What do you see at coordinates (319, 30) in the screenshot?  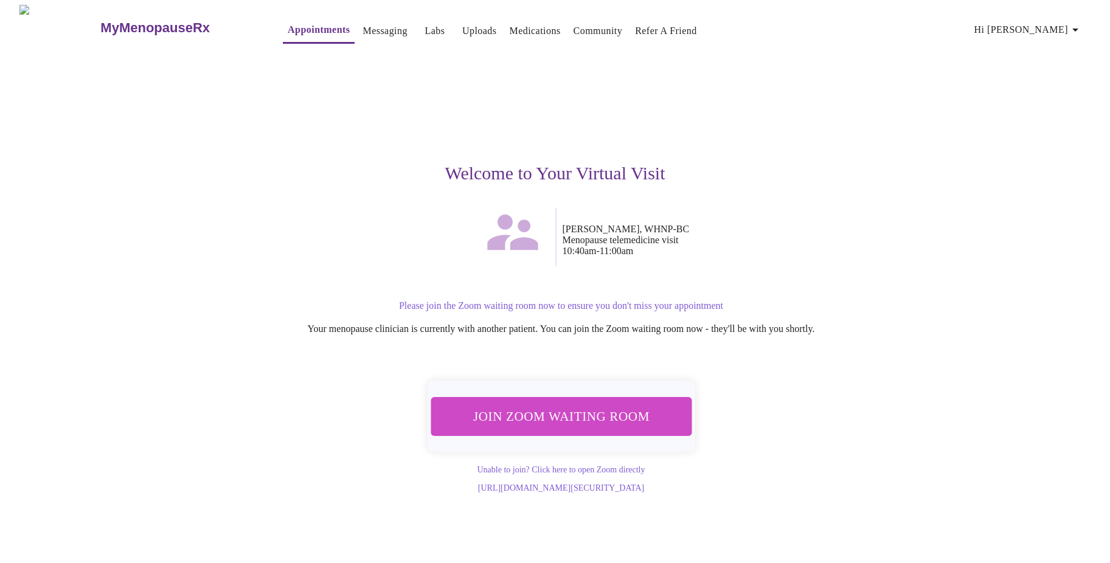 I see `a: Appointments` at bounding box center [319, 30].